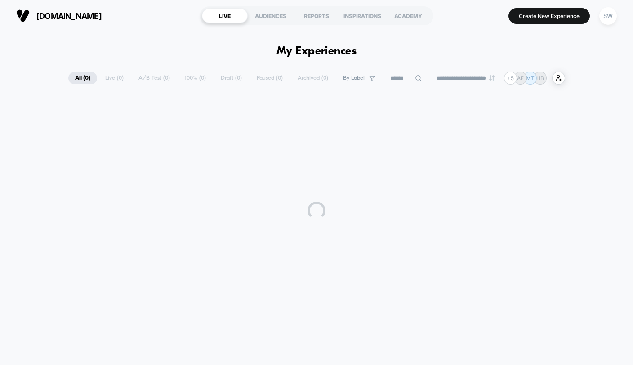 This screenshot has height=365, width=633. I want to click on div: SW, so click(608, 16).